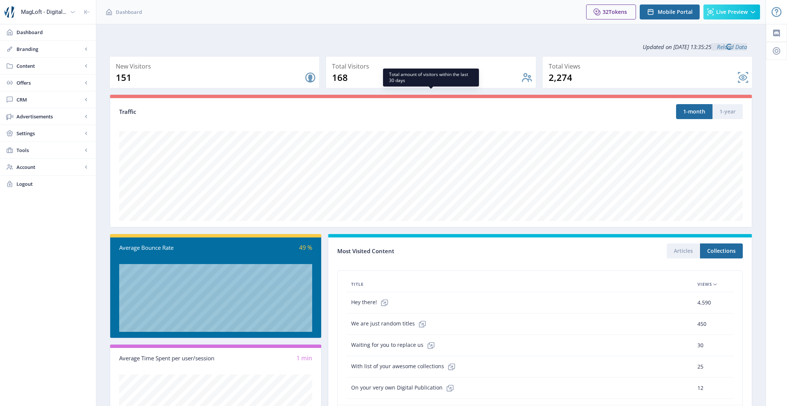 The height and width of the screenshot is (406, 787). What do you see at coordinates (49, 49) in the screenshot?
I see `span: Branding` at bounding box center [49, 49].